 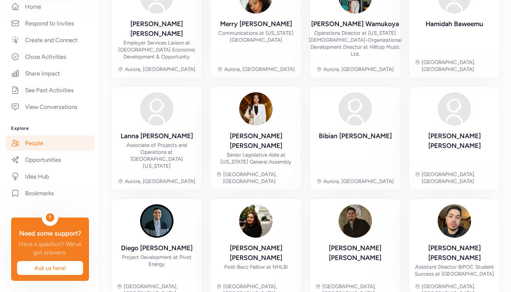 I want to click on div: Have a question? We've got answers., so click(x=50, y=248).